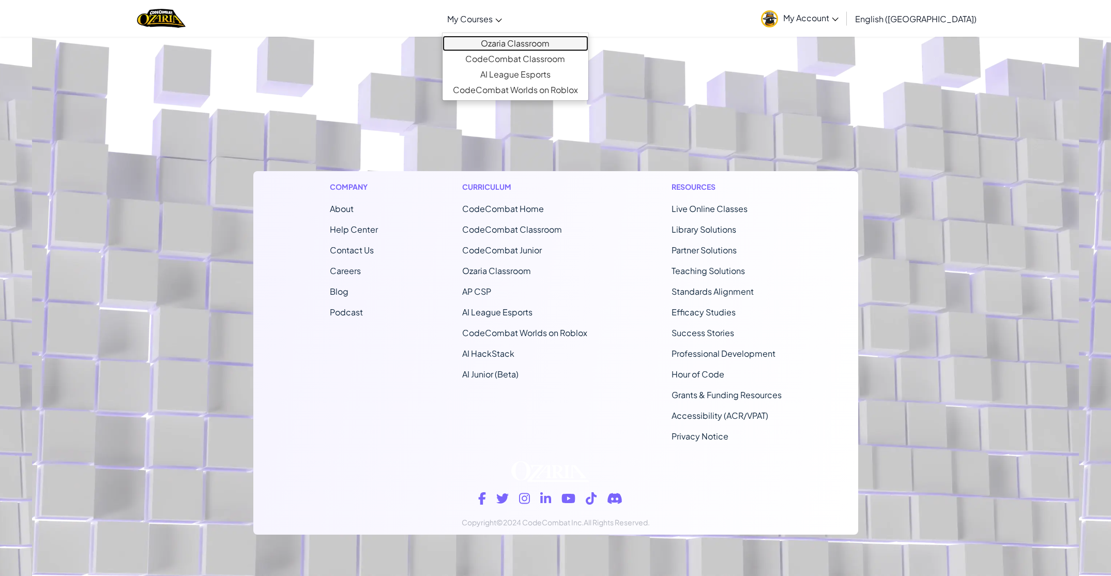 The width and height of the screenshot is (1111, 576). I want to click on a: Partner Solutions, so click(704, 250).